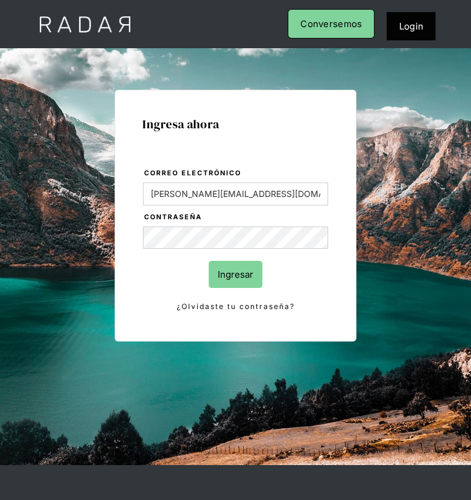 The height and width of the screenshot is (500, 471). What do you see at coordinates (235, 124) in the screenshot?
I see `h1: Ingresa ahora` at bounding box center [235, 124].